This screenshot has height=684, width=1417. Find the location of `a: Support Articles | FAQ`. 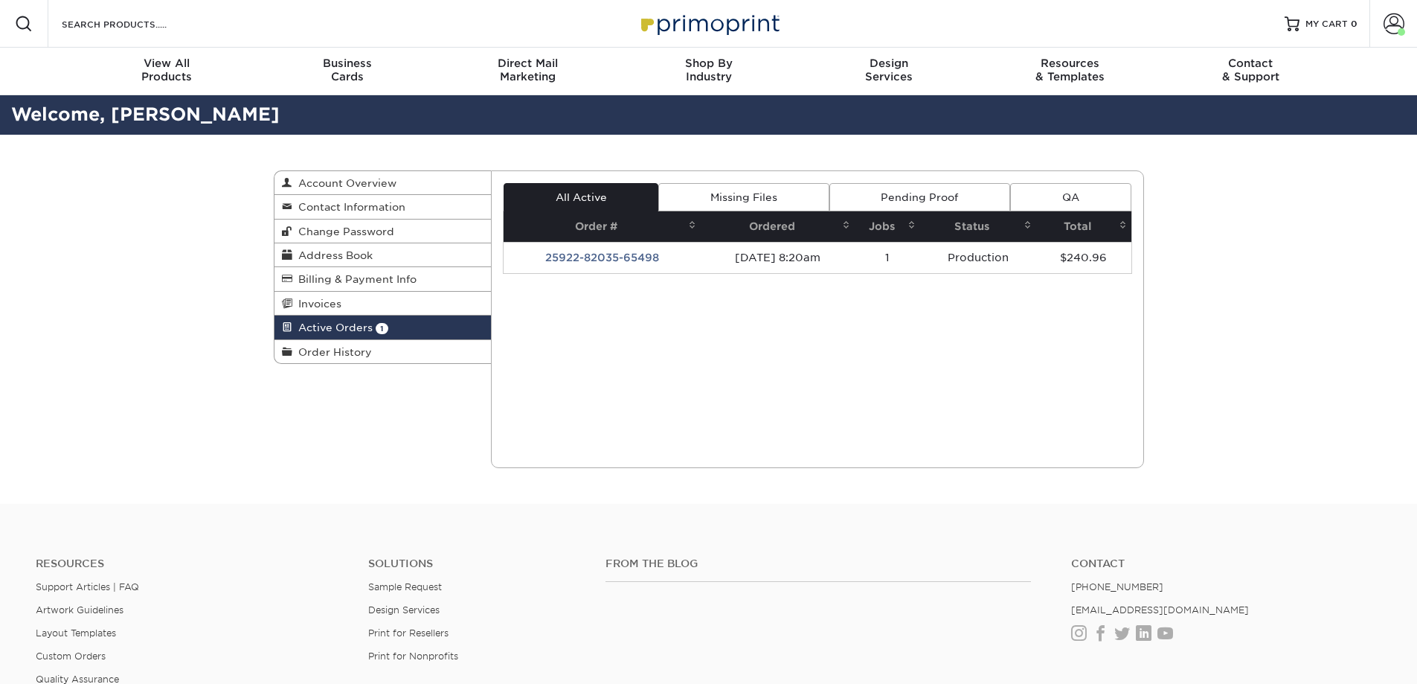

a: Support Articles | FAQ is located at coordinates (87, 586).